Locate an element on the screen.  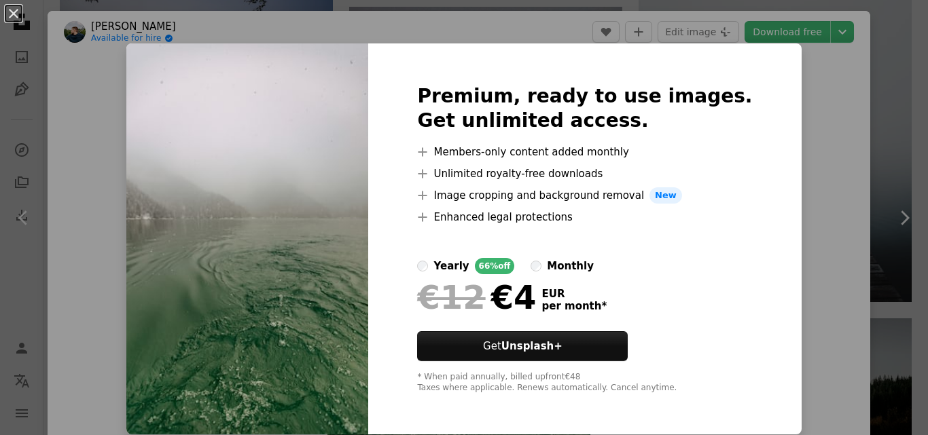
span: EUR is located at coordinates (574, 294).